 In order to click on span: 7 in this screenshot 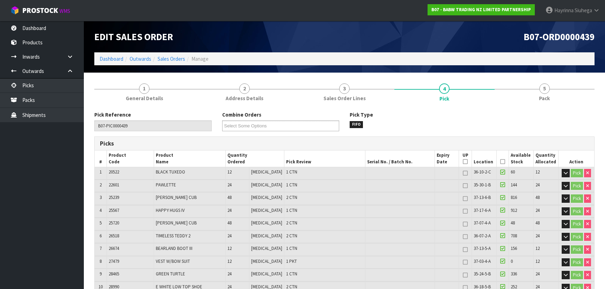, I will do `click(101, 249)`.